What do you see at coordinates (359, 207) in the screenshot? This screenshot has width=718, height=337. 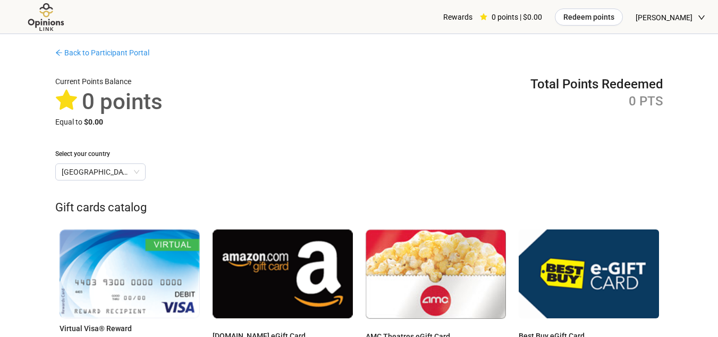 I see `div: Gift cards catalog` at bounding box center [359, 207].